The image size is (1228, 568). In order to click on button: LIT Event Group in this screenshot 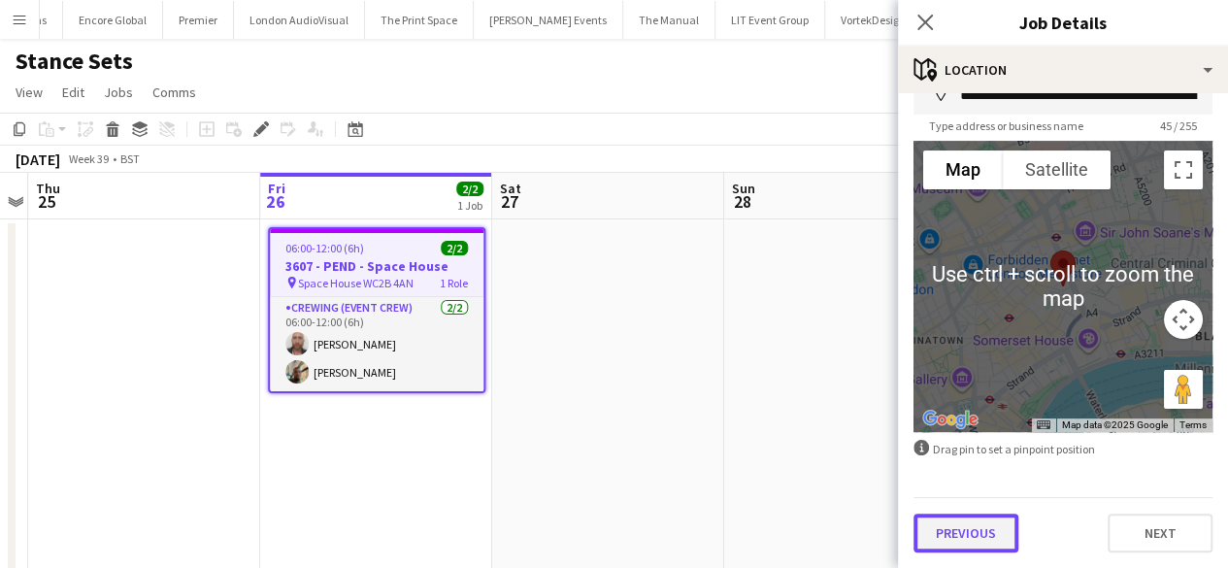, I will do `click(770, 19)`.